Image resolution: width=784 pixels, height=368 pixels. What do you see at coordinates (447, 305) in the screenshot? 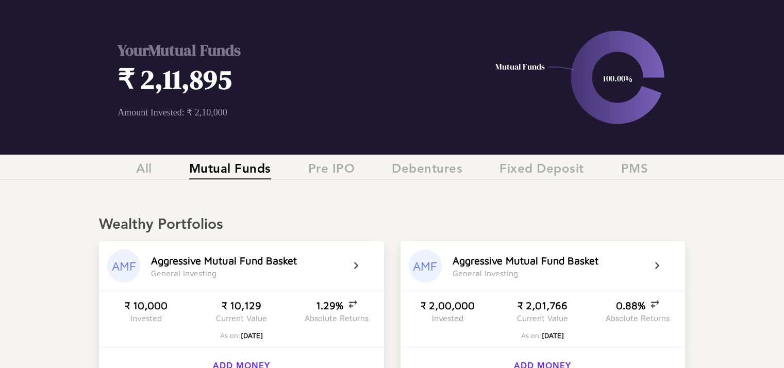
I see `div: ₹ 2,00,000` at bounding box center [447, 305].